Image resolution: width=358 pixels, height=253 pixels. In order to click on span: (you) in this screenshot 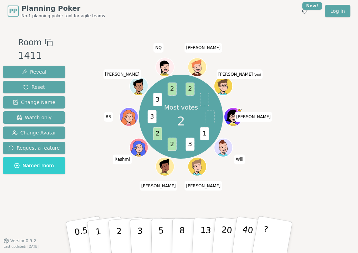, I will do `click(257, 74)`.